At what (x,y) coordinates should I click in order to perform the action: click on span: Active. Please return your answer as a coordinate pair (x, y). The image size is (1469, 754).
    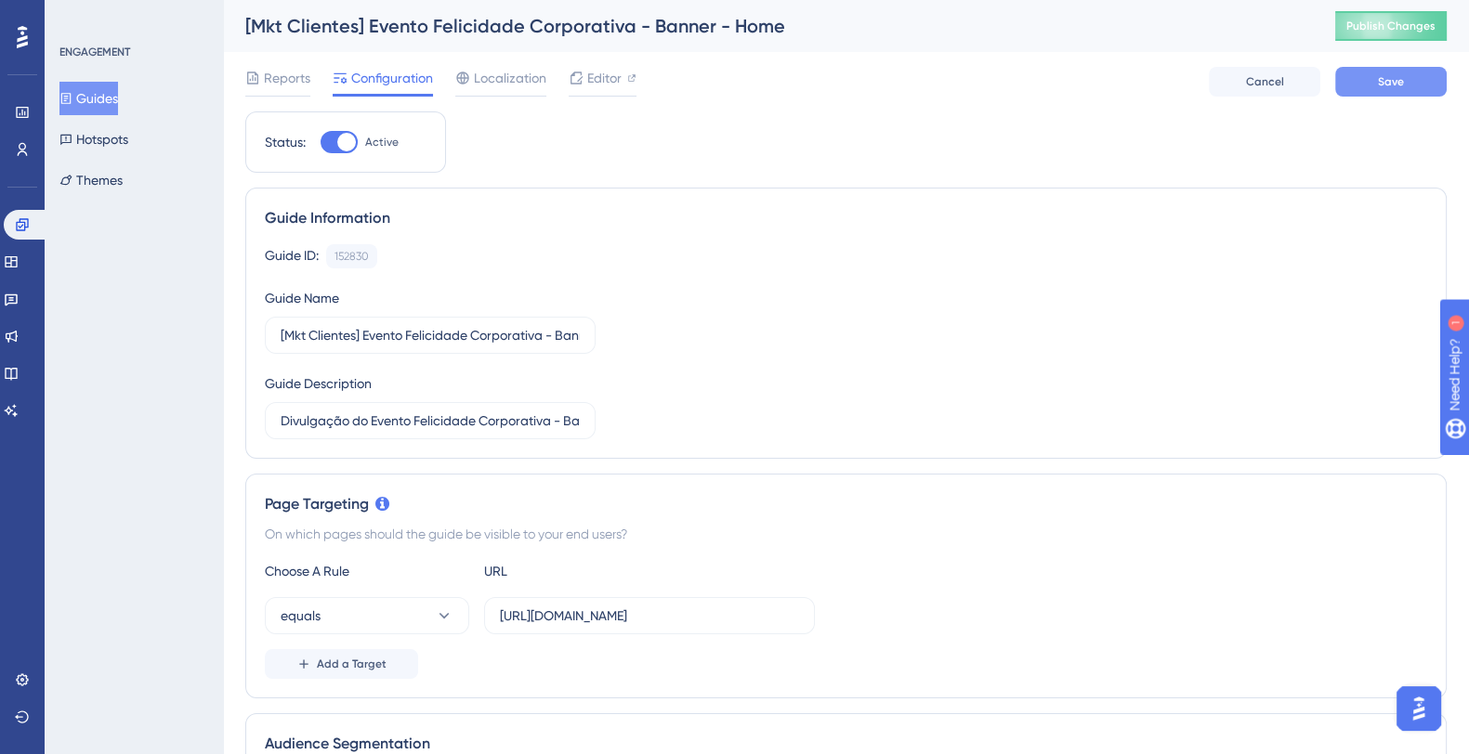
    Looking at the image, I should click on (382, 142).